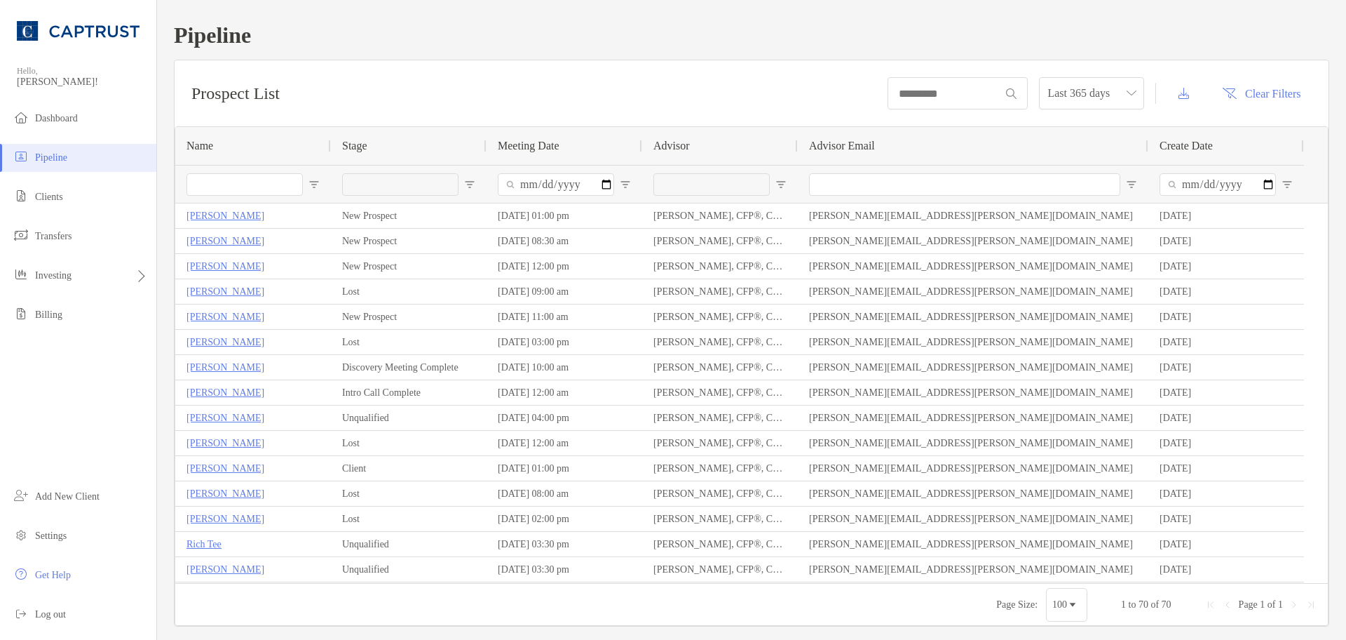  I want to click on span: Last 365 days, so click(1092, 93).